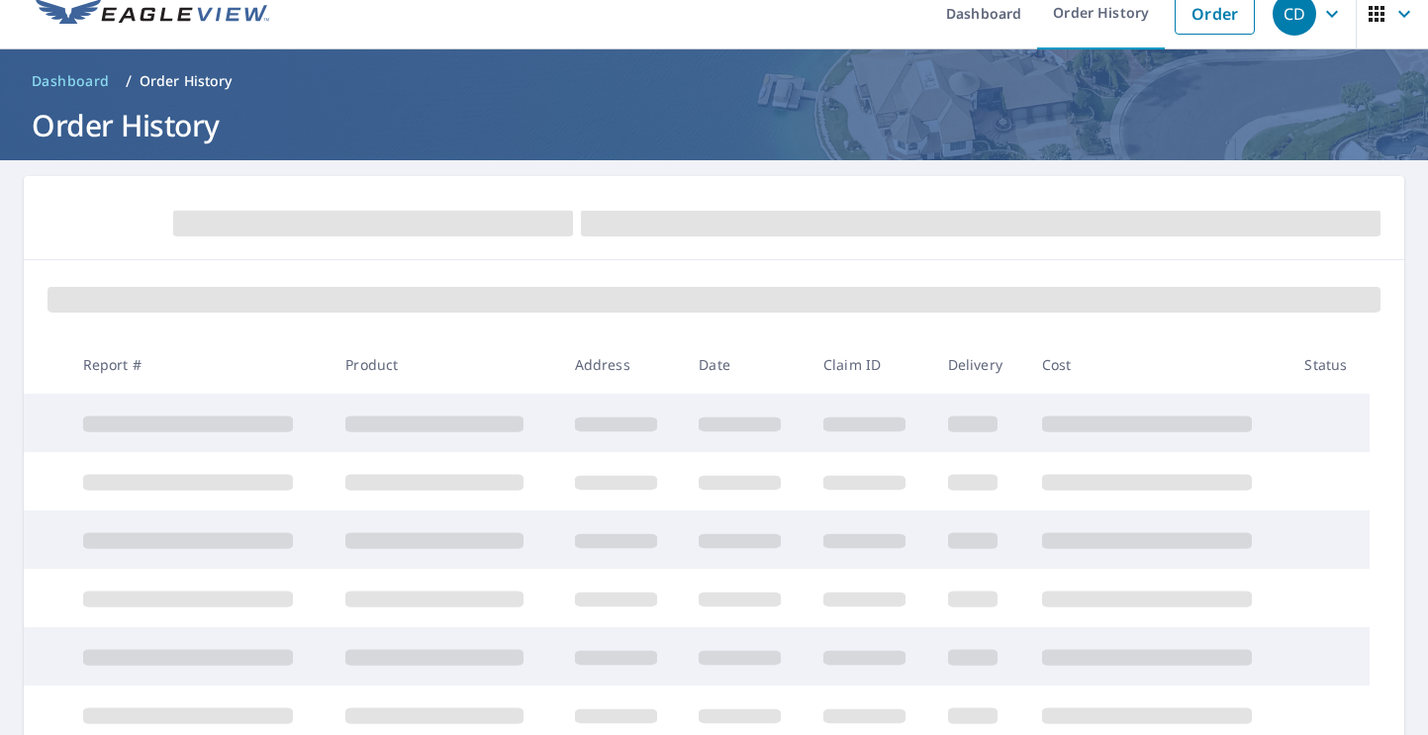 The height and width of the screenshot is (735, 1428). What do you see at coordinates (199, 364) in the screenshot?
I see `th: Report #` at bounding box center [199, 364].